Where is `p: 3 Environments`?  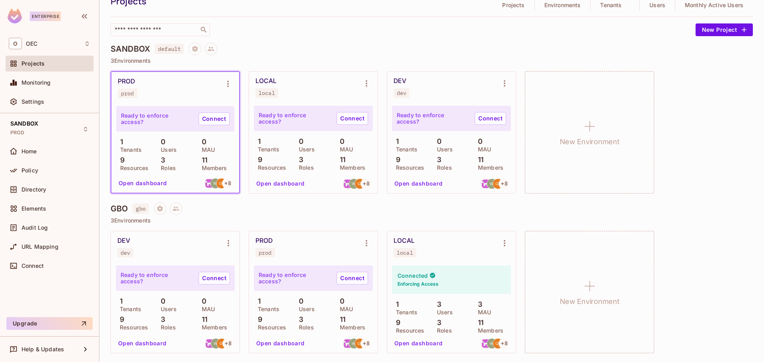
p: 3 Environments is located at coordinates (431, 61).